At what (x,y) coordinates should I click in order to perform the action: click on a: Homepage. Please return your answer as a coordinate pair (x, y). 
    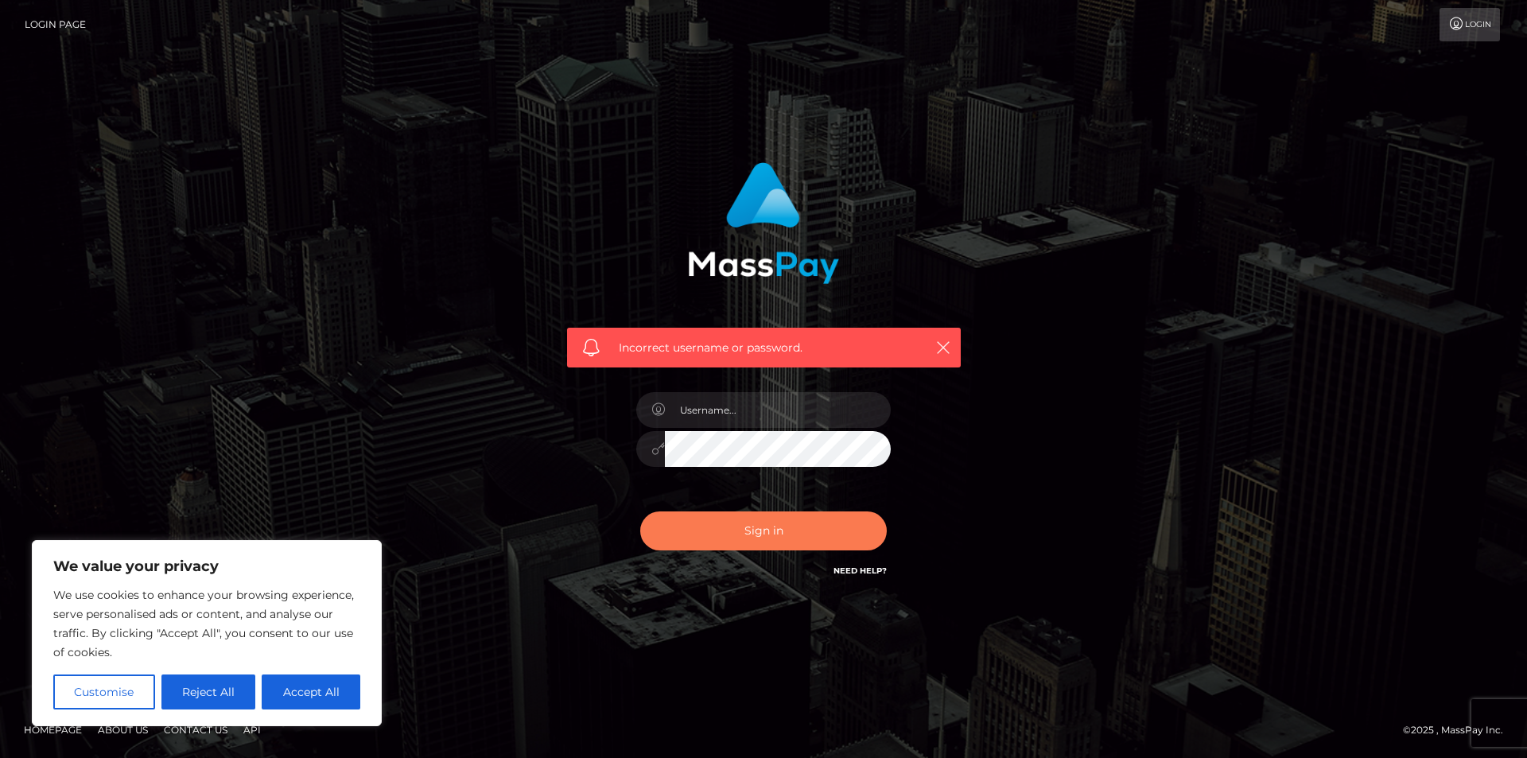
    Looking at the image, I should click on (53, 729).